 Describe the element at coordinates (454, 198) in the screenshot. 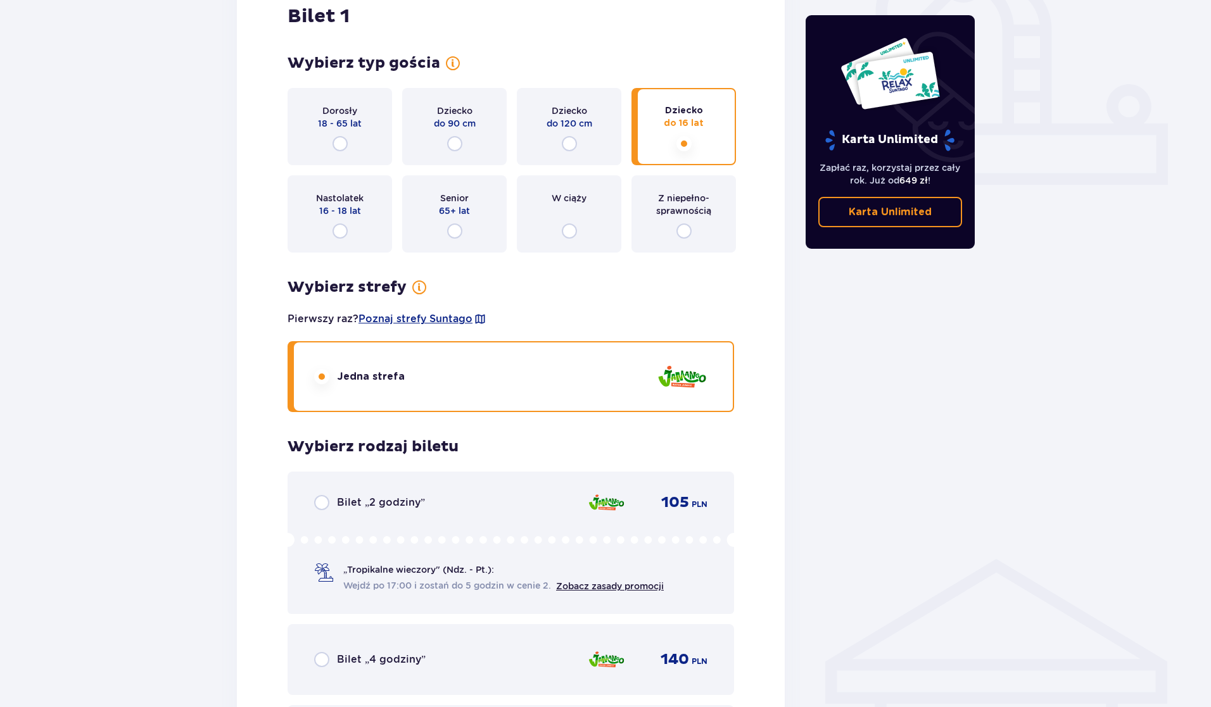

I see `span: Senior` at that location.